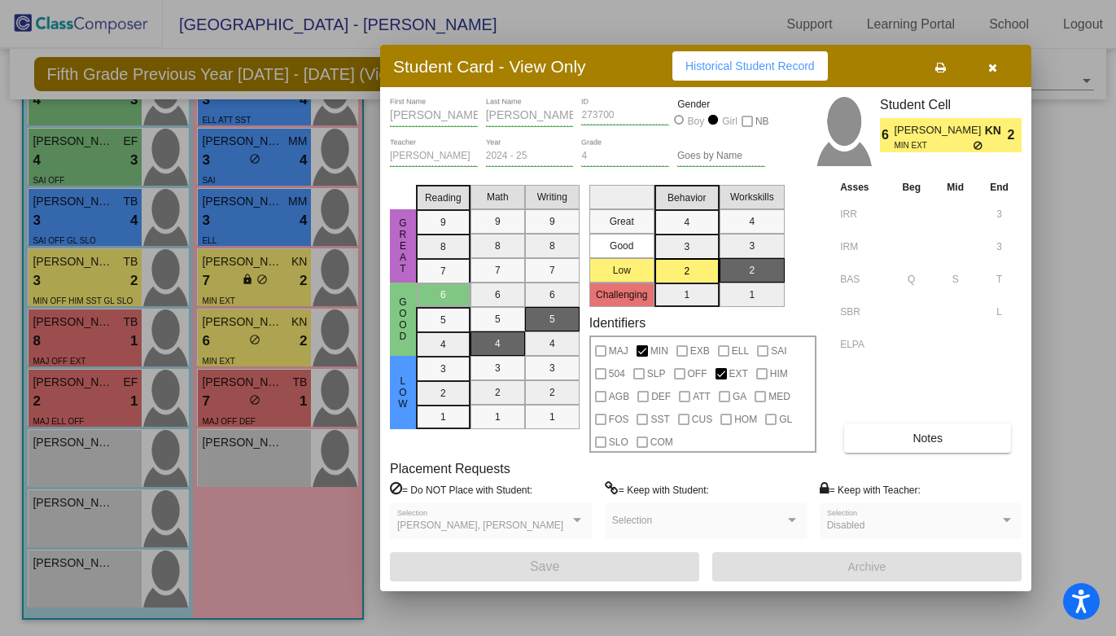 The image size is (1116, 636). What do you see at coordinates (996, 130) in the screenshot?
I see `span: KN` at bounding box center [996, 130].